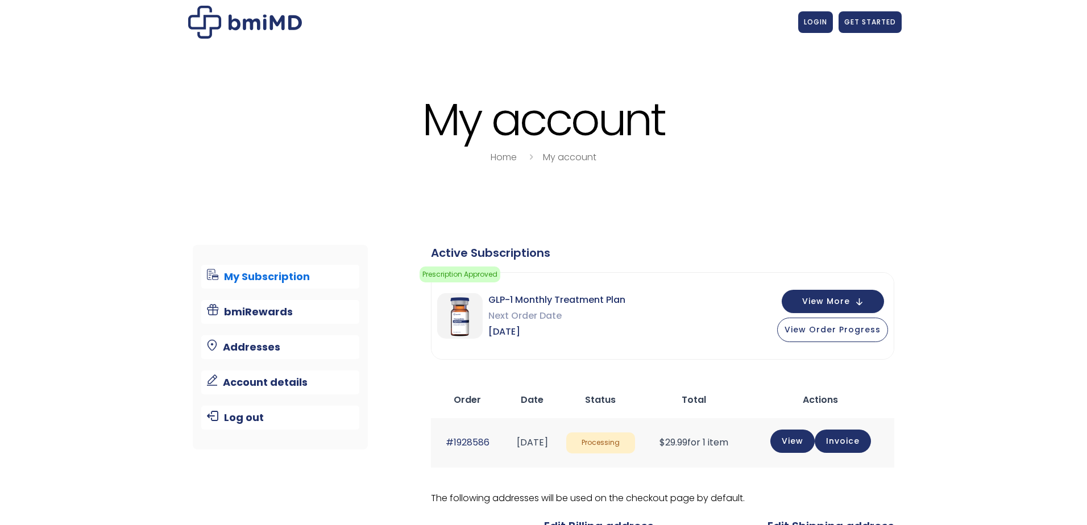 The width and height of the screenshot is (1087, 525). What do you see at coordinates (460, 316) in the screenshot?
I see `img: GLP-1 Monthly Treatment Plan` at bounding box center [460, 316].